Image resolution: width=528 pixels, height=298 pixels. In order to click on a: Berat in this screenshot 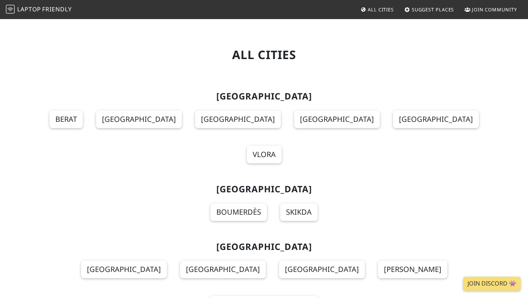, I will do `click(66, 119)`.